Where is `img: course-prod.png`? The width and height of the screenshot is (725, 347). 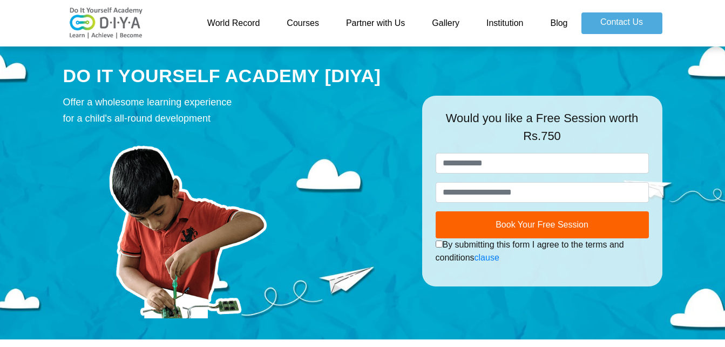
img: course-prod.png is located at coordinates (187, 225).